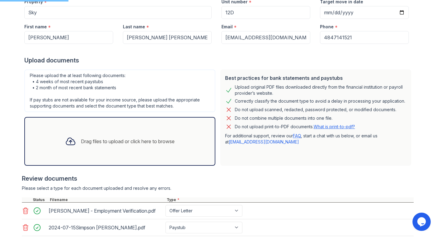 Image resolution: width=438 pixels, height=237 pixels. What do you see at coordinates (327, 27) in the screenshot?
I see `label: Phone` at bounding box center [327, 27].